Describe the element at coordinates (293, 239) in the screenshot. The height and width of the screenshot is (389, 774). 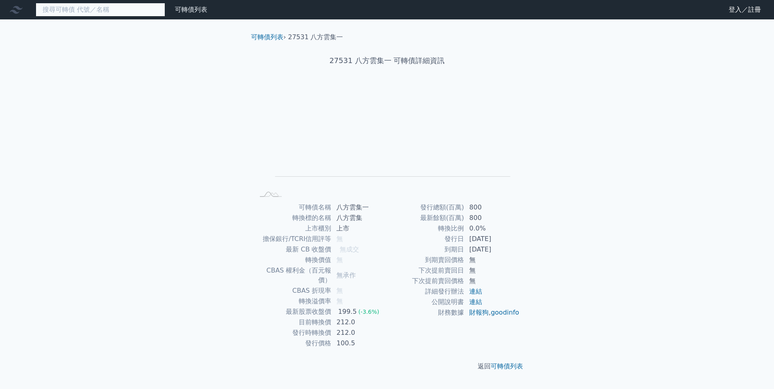
I see `td: 擔保銀行/TCRI信用評等` at that location.